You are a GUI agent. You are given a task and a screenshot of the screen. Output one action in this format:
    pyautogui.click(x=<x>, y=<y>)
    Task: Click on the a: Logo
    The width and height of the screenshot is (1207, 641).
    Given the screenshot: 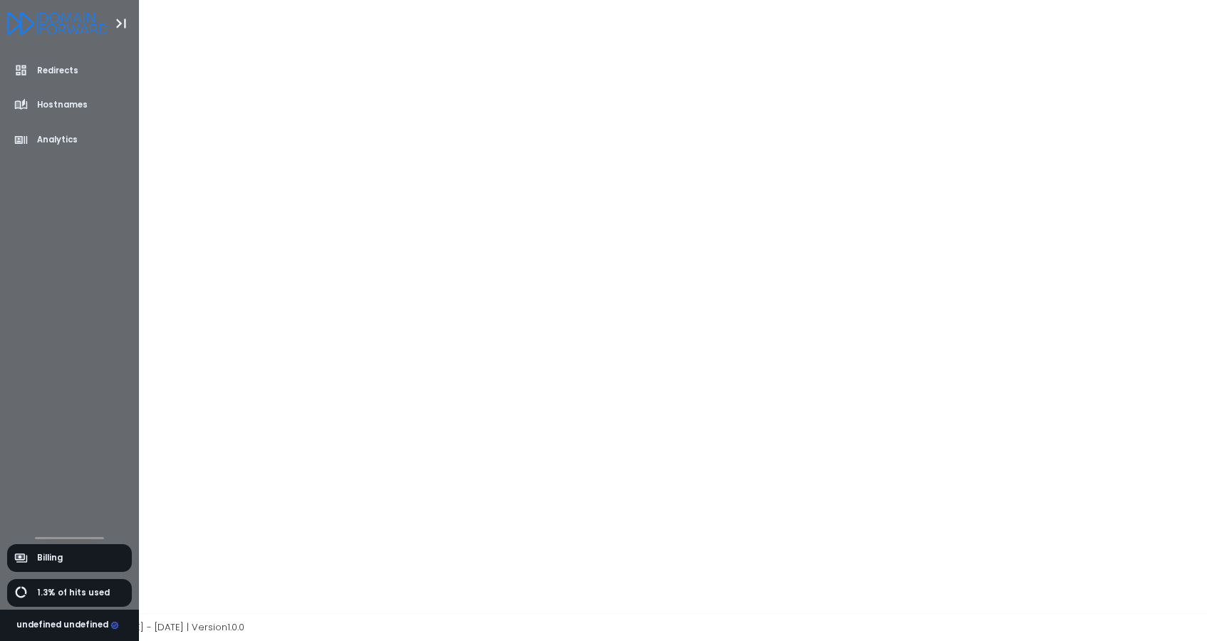 What is the action you would take?
    pyautogui.click(x=57, y=22)
    